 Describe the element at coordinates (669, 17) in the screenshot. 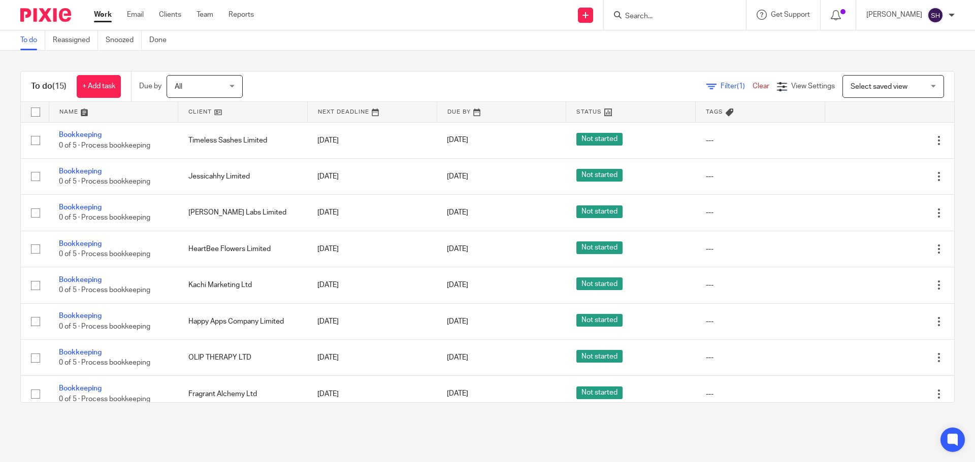

I see `input: Search` at that location.